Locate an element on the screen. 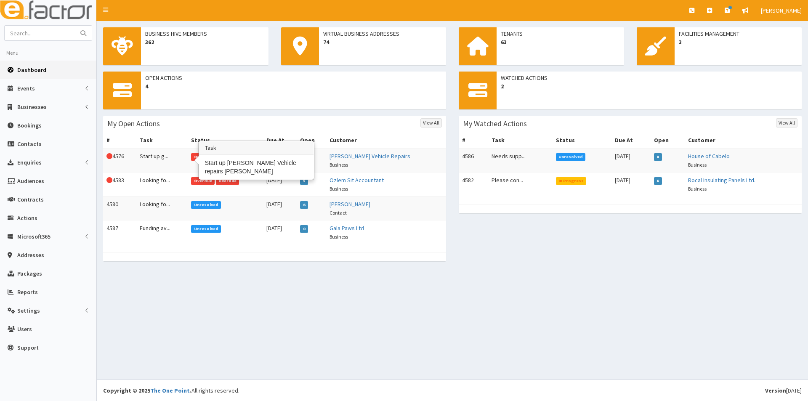 This screenshot has height=401, width=808. span: Events is located at coordinates (26, 88).